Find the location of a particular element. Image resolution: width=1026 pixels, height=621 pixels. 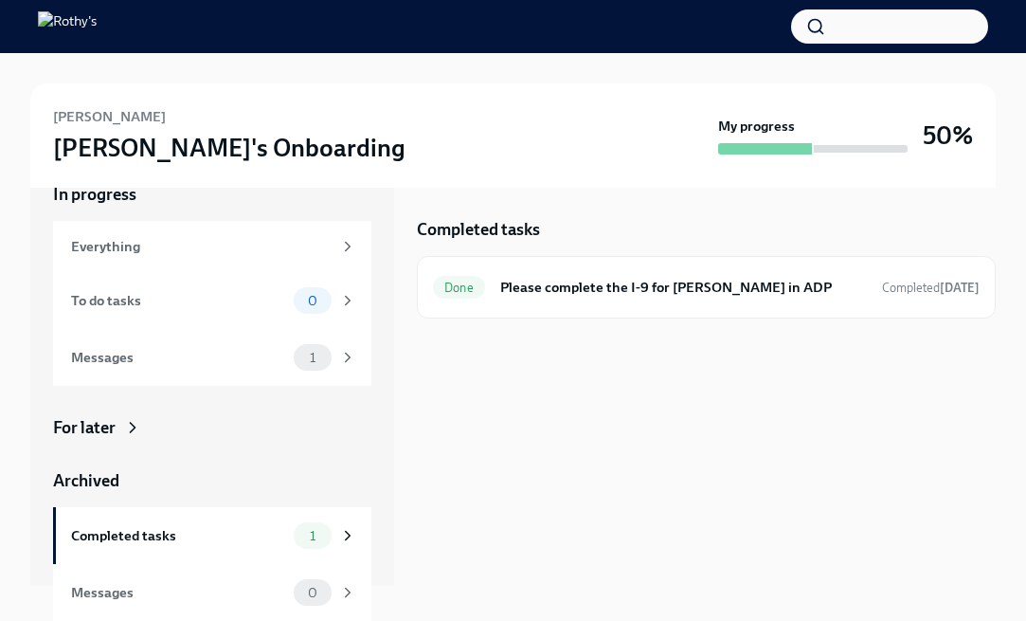

div: Everything is located at coordinates (201, 246).